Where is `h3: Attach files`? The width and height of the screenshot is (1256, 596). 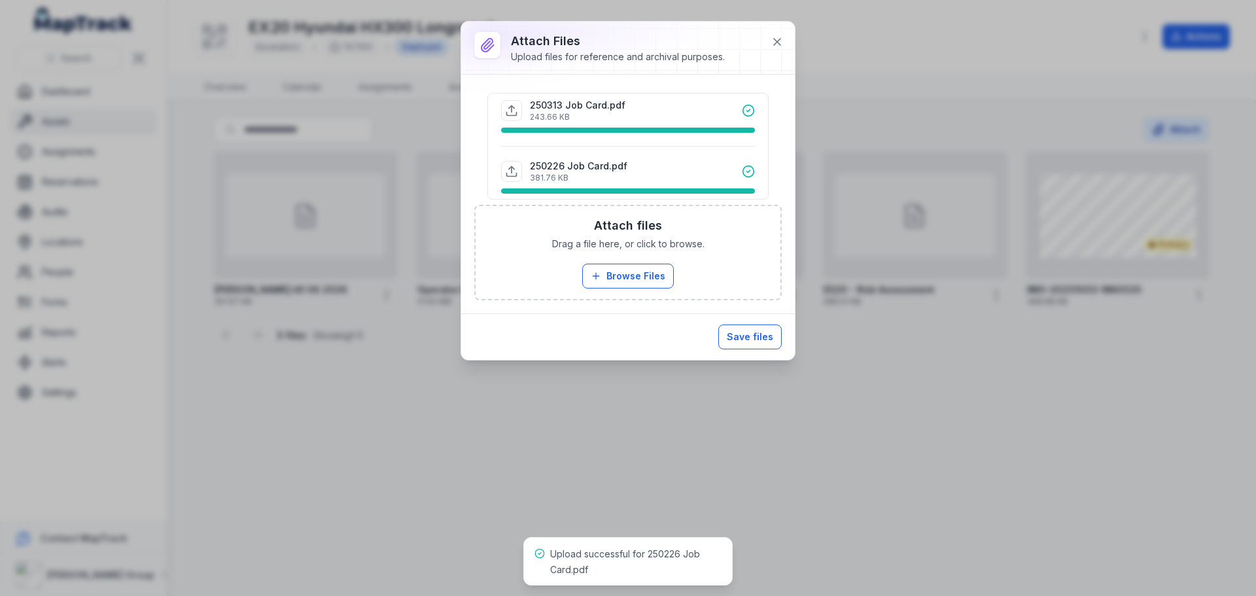
h3: Attach files is located at coordinates (628, 226).